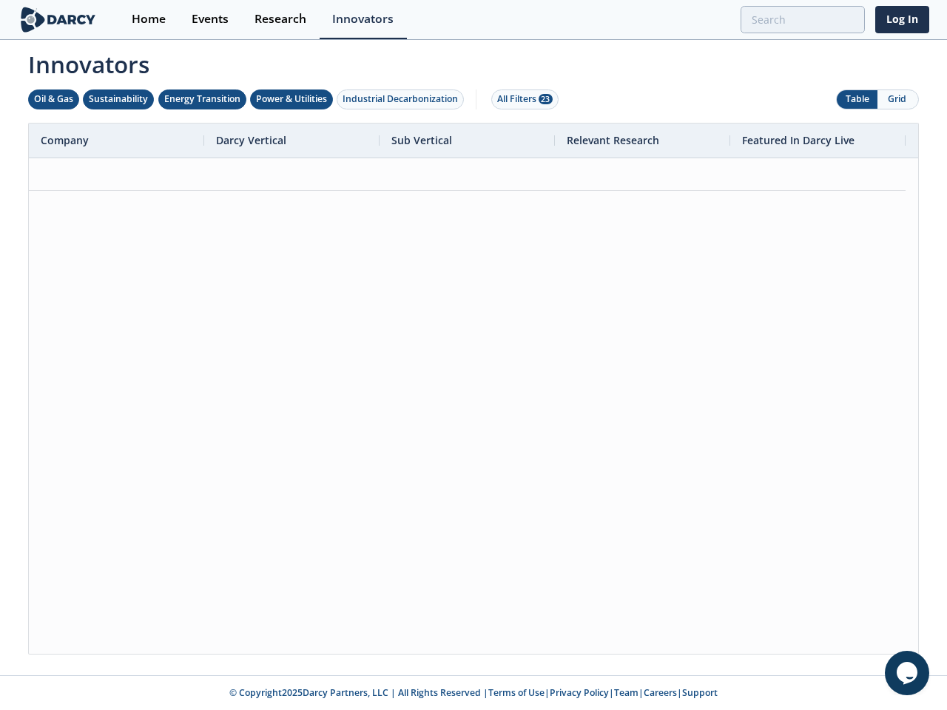 The image size is (947, 710). Describe the element at coordinates (545, 99) in the screenshot. I see `span: 23` at that location.